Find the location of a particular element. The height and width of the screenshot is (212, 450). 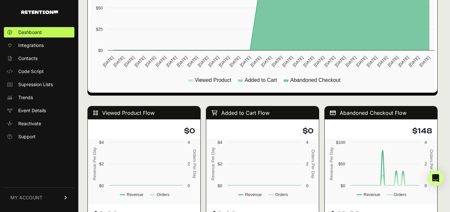

img: Retention.com is located at coordinates (40, 12).